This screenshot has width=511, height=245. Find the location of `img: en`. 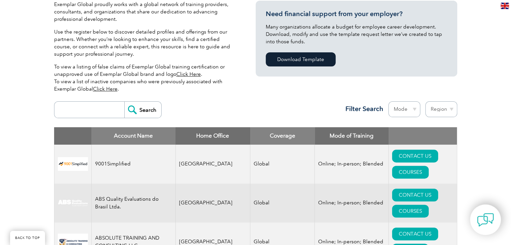

img: en is located at coordinates (505, 6).